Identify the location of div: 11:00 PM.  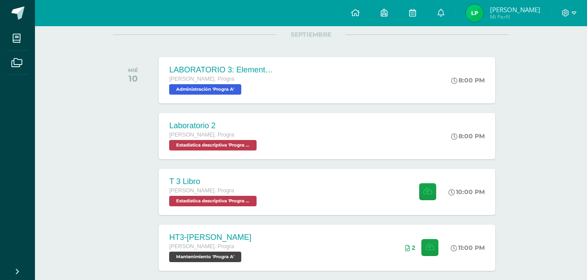
(467, 248).